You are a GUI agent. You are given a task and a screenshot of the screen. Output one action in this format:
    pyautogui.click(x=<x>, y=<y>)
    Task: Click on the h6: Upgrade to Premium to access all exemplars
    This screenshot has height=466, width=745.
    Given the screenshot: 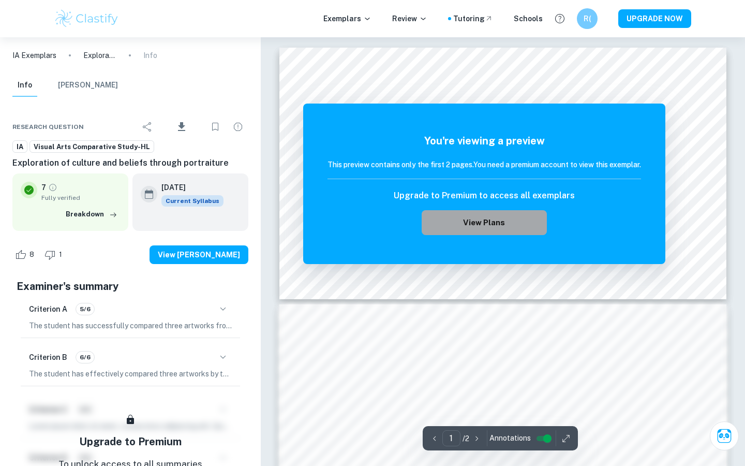 What is the action you would take?
    pyautogui.click(x=484, y=196)
    